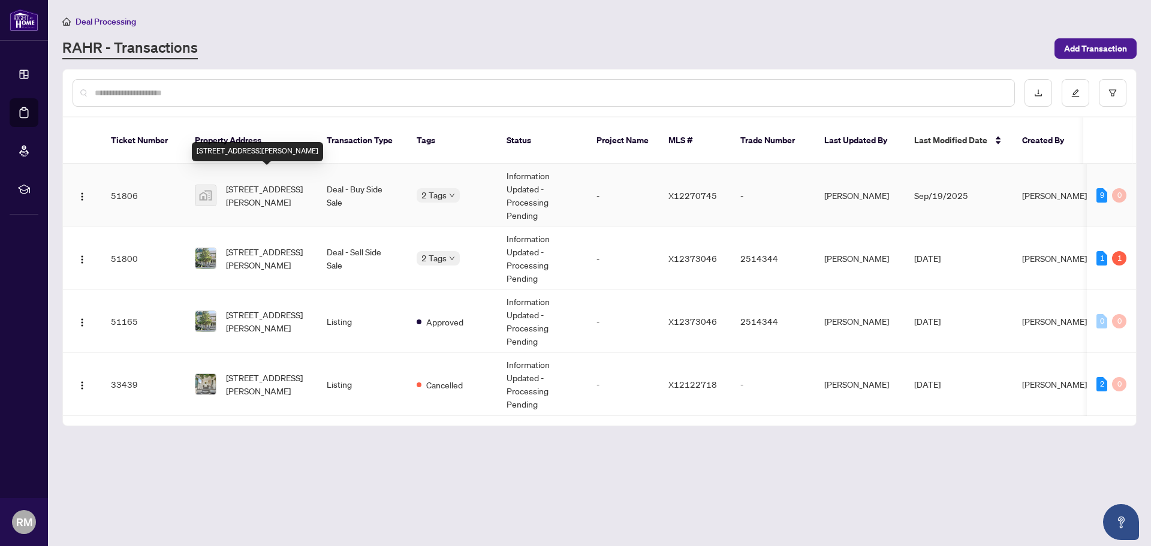 The image size is (1151, 546). What do you see at coordinates (695, 141) in the screenshot?
I see `th: MLS #` at bounding box center [695, 141].